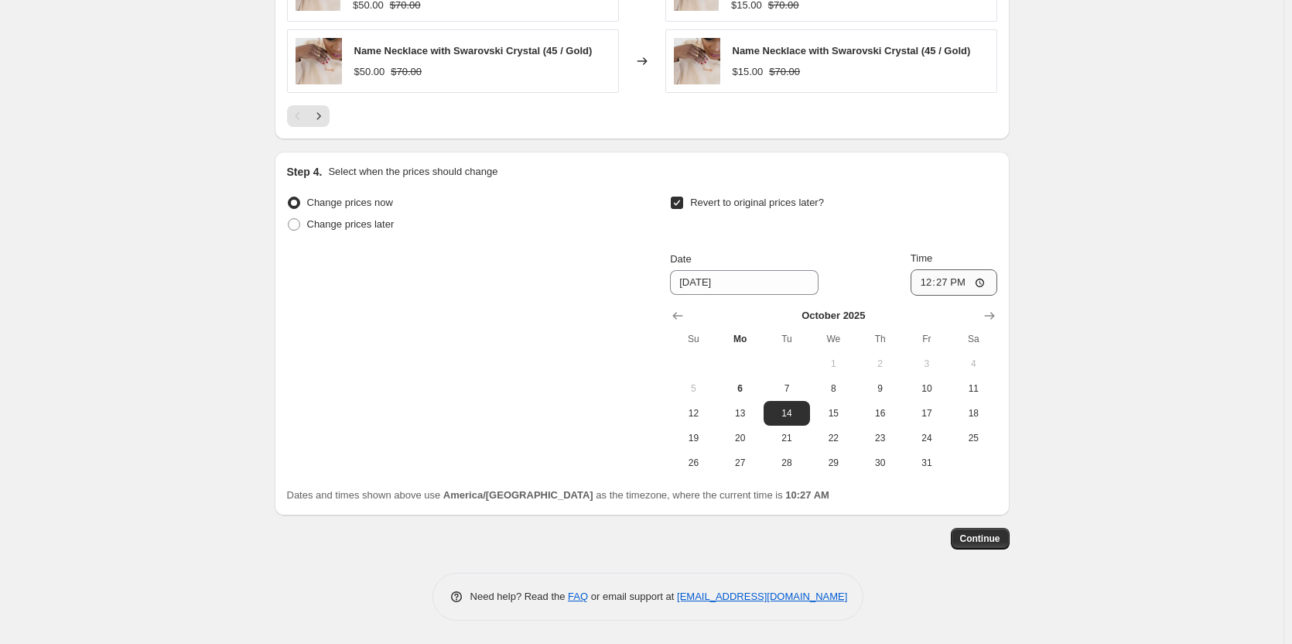  Describe the element at coordinates (787, 413) in the screenshot. I see `span: 14` at that location.